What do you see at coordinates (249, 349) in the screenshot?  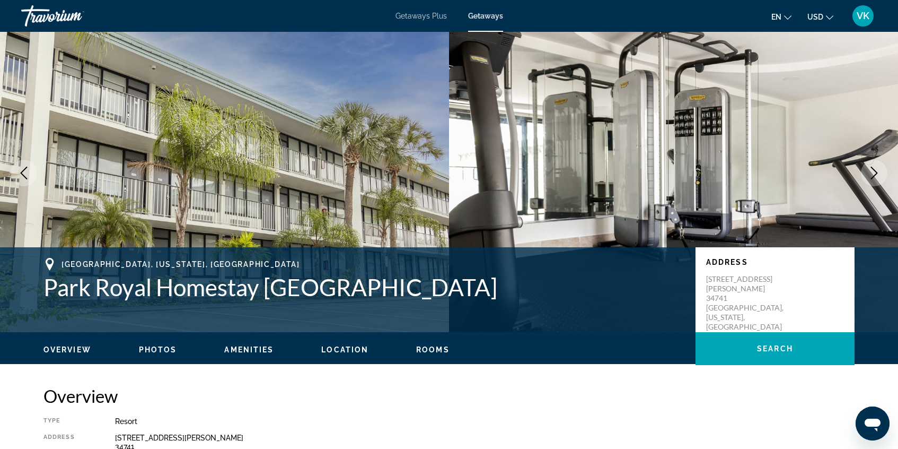 I see `span: Amenities` at bounding box center [249, 349].